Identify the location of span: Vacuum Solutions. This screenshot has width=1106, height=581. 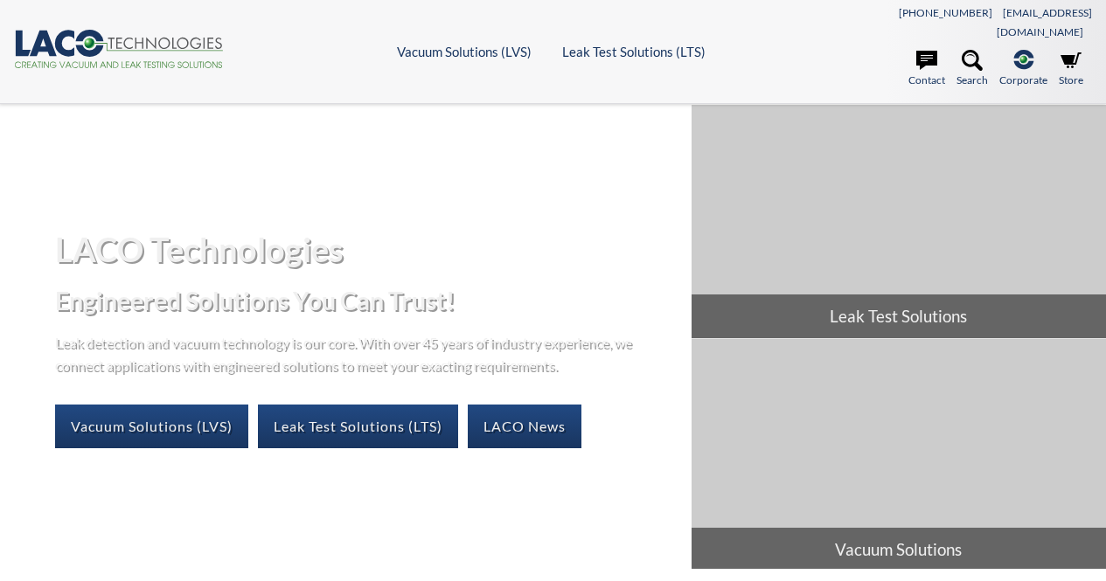
(899, 550).